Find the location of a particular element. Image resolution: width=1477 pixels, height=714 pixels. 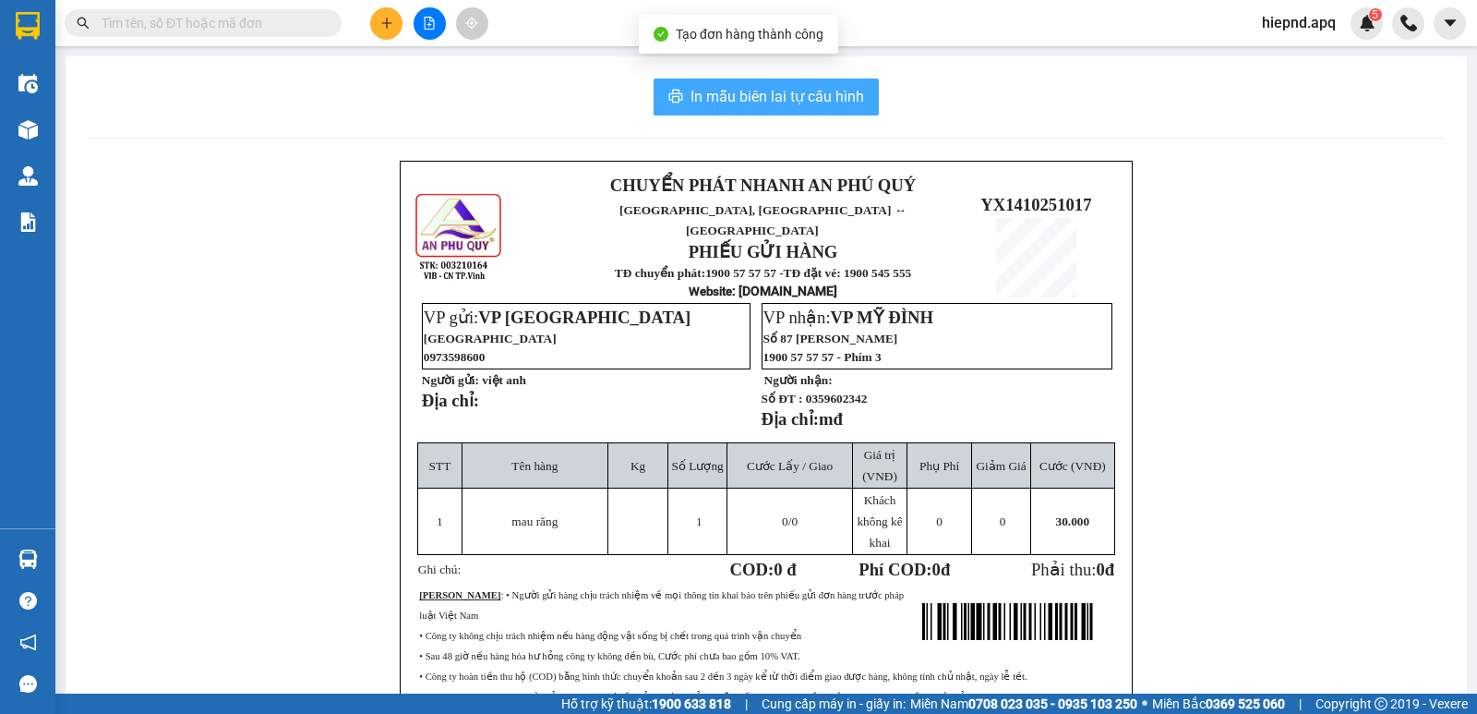

span: • Hàng hóa không được người gửi kê khai giá trị đầy đủ mà bị hư hỏng hoặc thất lạc, công ty bồi t... is located at coordinates (695, 696).